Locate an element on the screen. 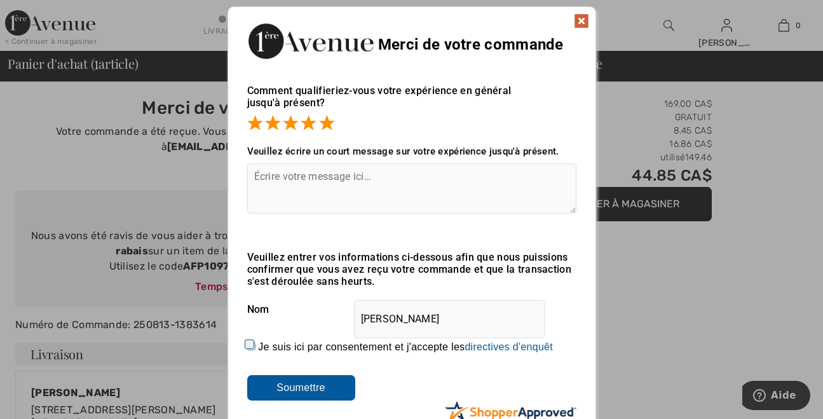 This screenshot has height=419, width=823. img: Merci de votre commande is located at coordinates (311, 41).